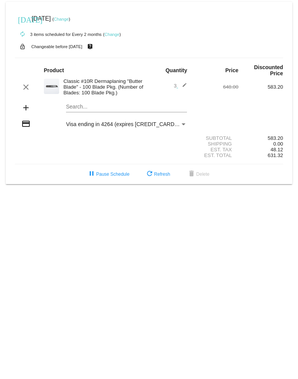 The width and height of the screenshot is (298, 379). I want to click on mat-icon: lock_open, so click(23, 47).